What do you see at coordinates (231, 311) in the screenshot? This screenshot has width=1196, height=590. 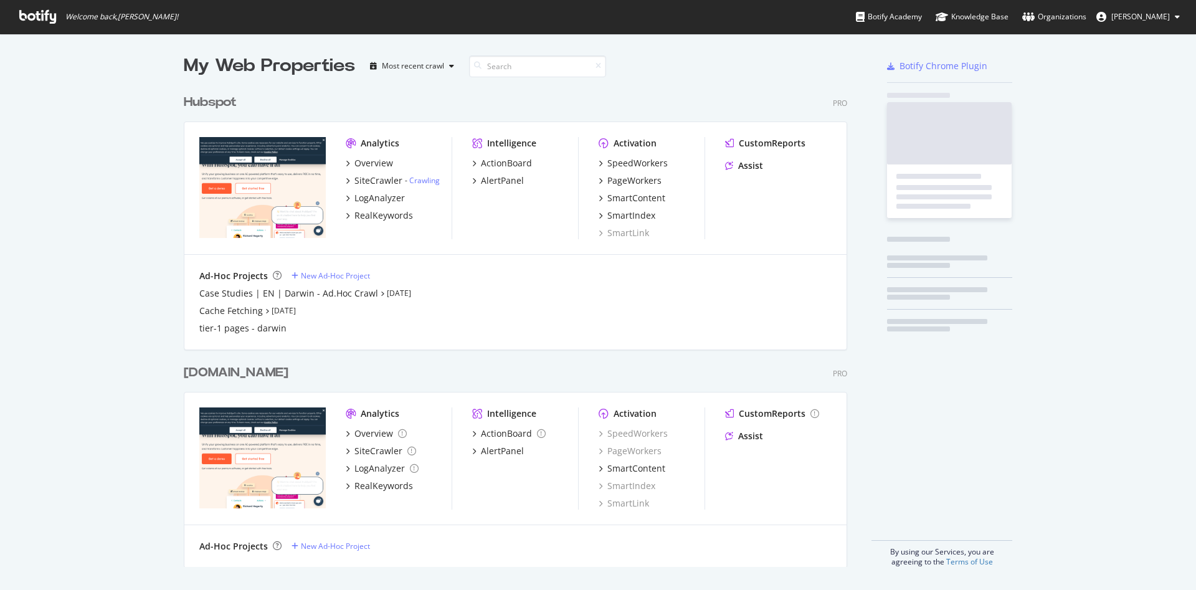 I see `div: Cache Fetching` at bounding box center [231, 311].